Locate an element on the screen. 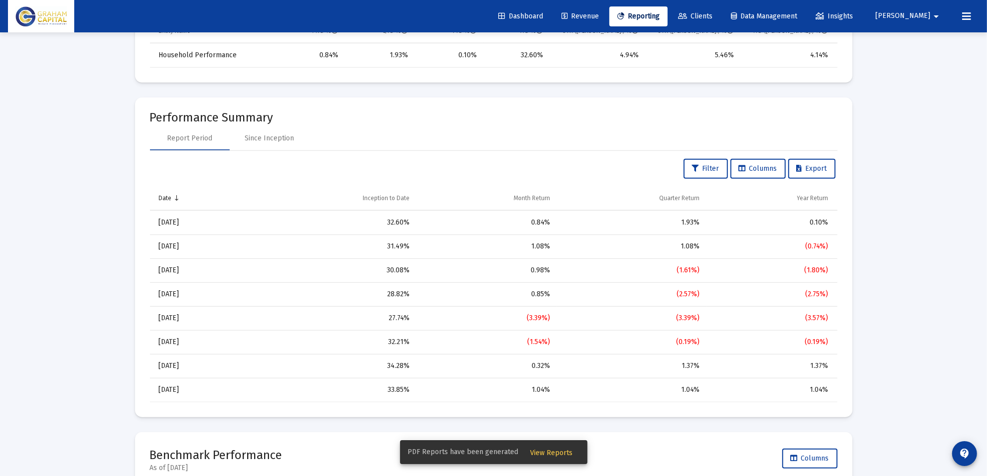  div: (3.57%) is located at coordinates (771, 318).